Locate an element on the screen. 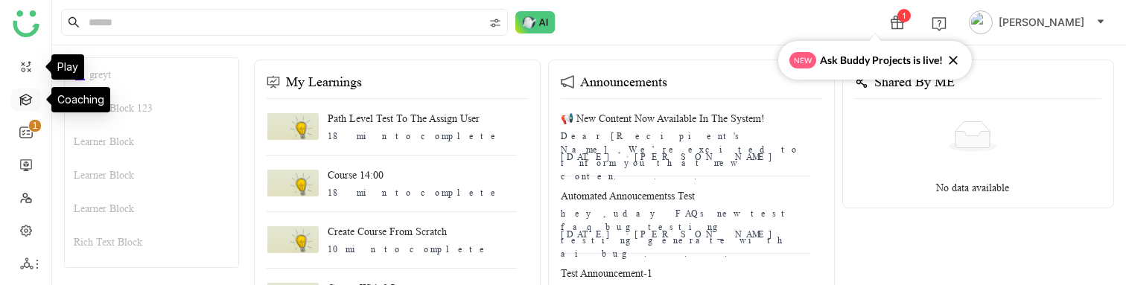 This screenshot has height=285, width=1126. nz-badge-sup: 1 is located at coordinates (35, 126).